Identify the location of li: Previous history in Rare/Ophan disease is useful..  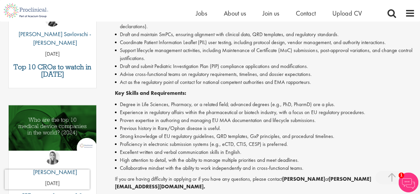
(265, 129).